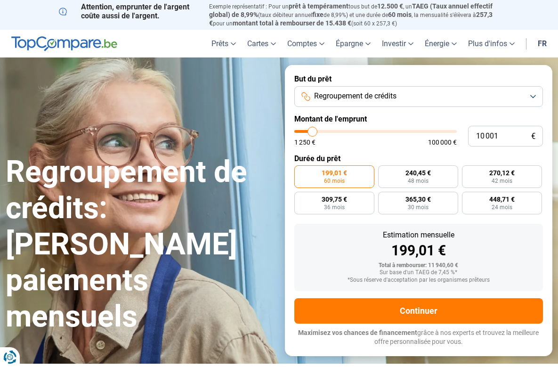  Describe the element at coordinates (355, 96) in the screenshot. I see `span: Regroupement de crédits` at that location.